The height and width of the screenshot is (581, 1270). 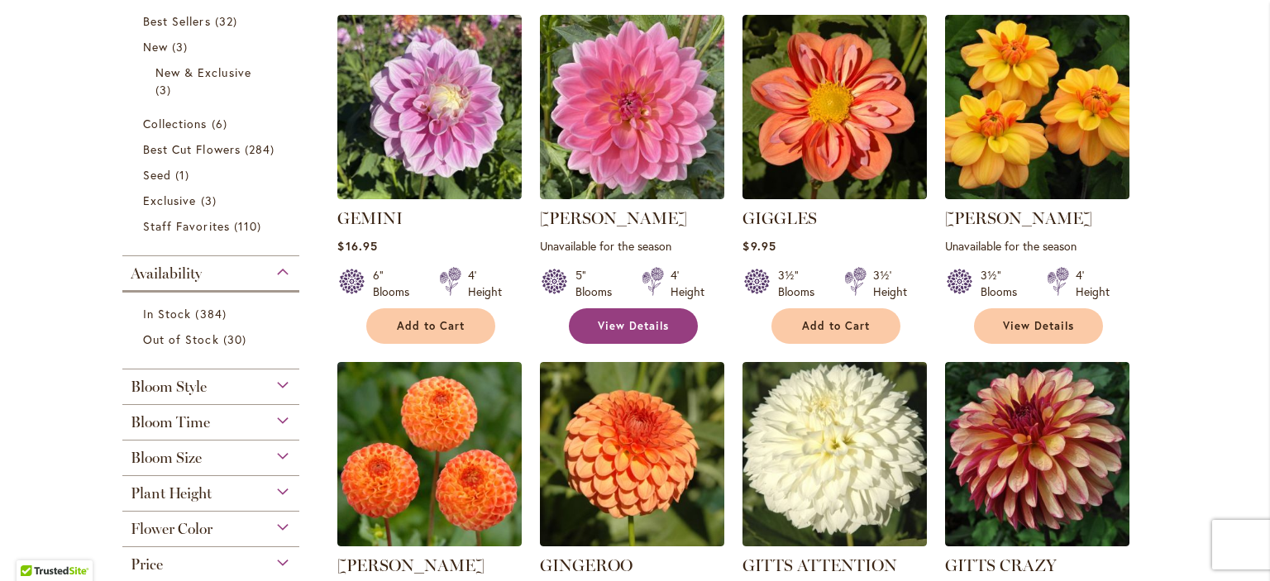 I want to click on a: New &amp; Exclusive, so click(x=213, y=81).